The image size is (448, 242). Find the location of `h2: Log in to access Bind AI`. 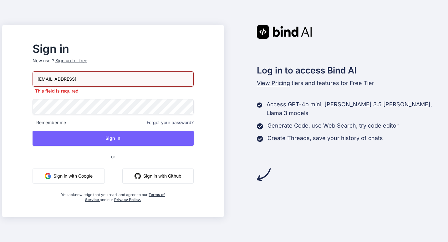

h2: Log in to access Bind AI is located at coordinates (351, 70).